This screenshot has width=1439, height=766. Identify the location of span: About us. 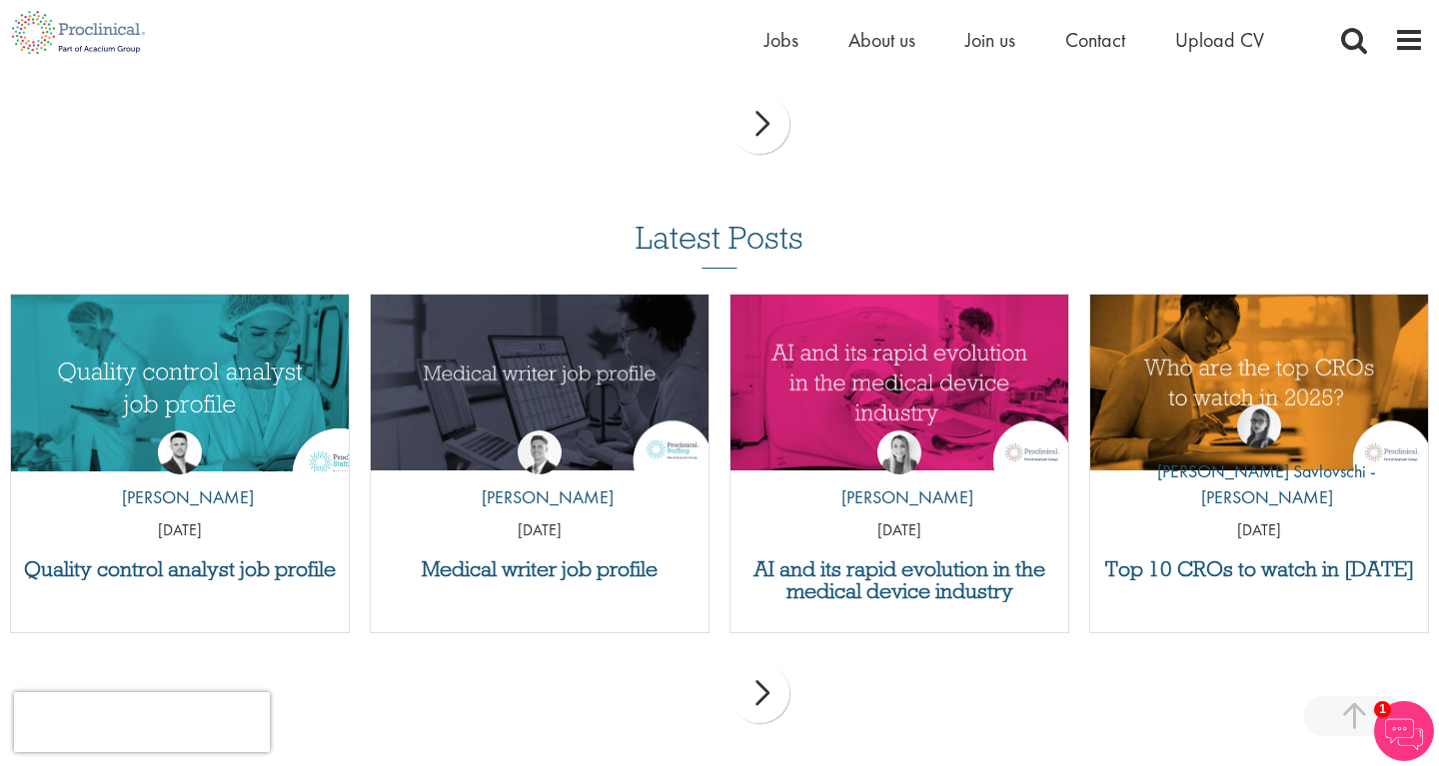
(881, 40).